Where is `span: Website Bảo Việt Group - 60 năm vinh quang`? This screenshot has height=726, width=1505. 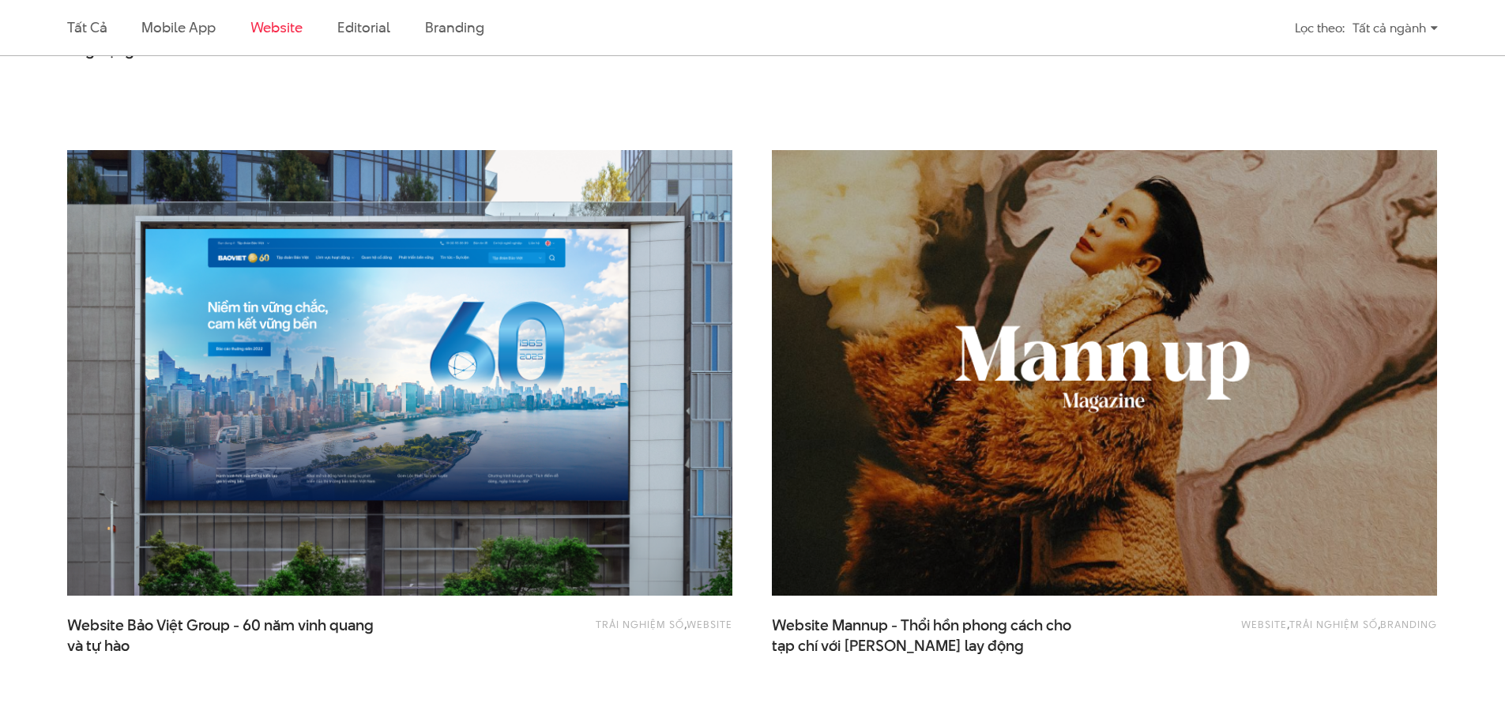 span: Website Bảo Việt Group - 60 năm vinh quang is located at coordinates (225, 635).